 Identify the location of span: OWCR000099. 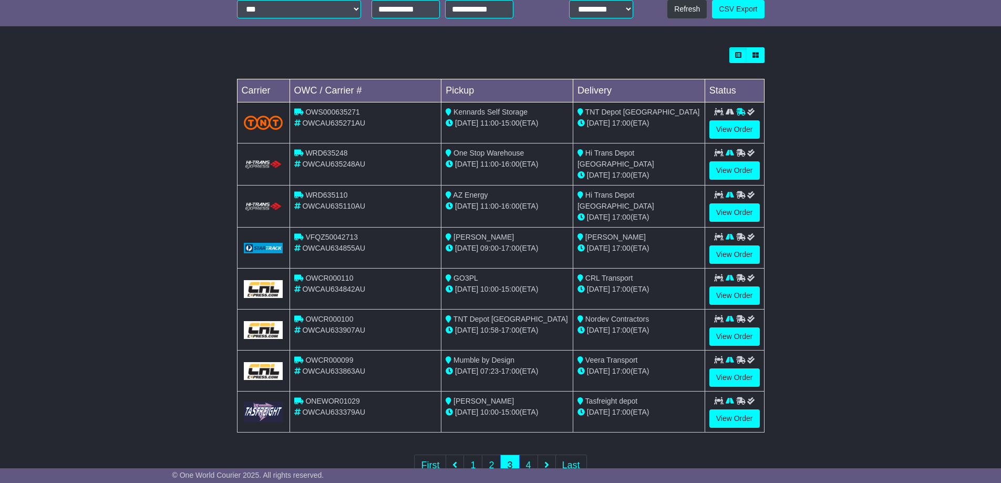
(329, 360).